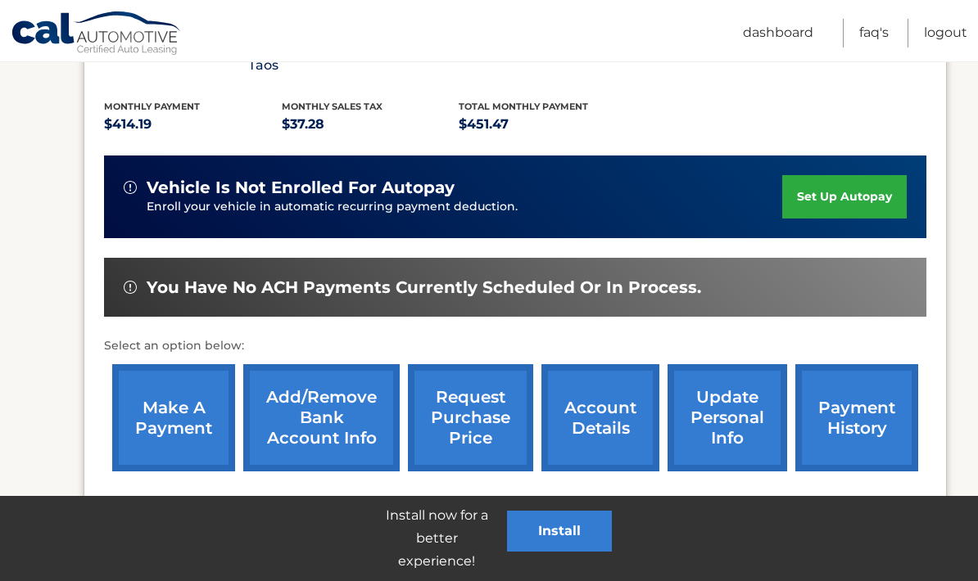 The width and height of the screenshot is (978, 581). Describe the element at coordinates (300, 188) in the screenshot. I see `span: vehicle is not enrolled for autopay` at that location.